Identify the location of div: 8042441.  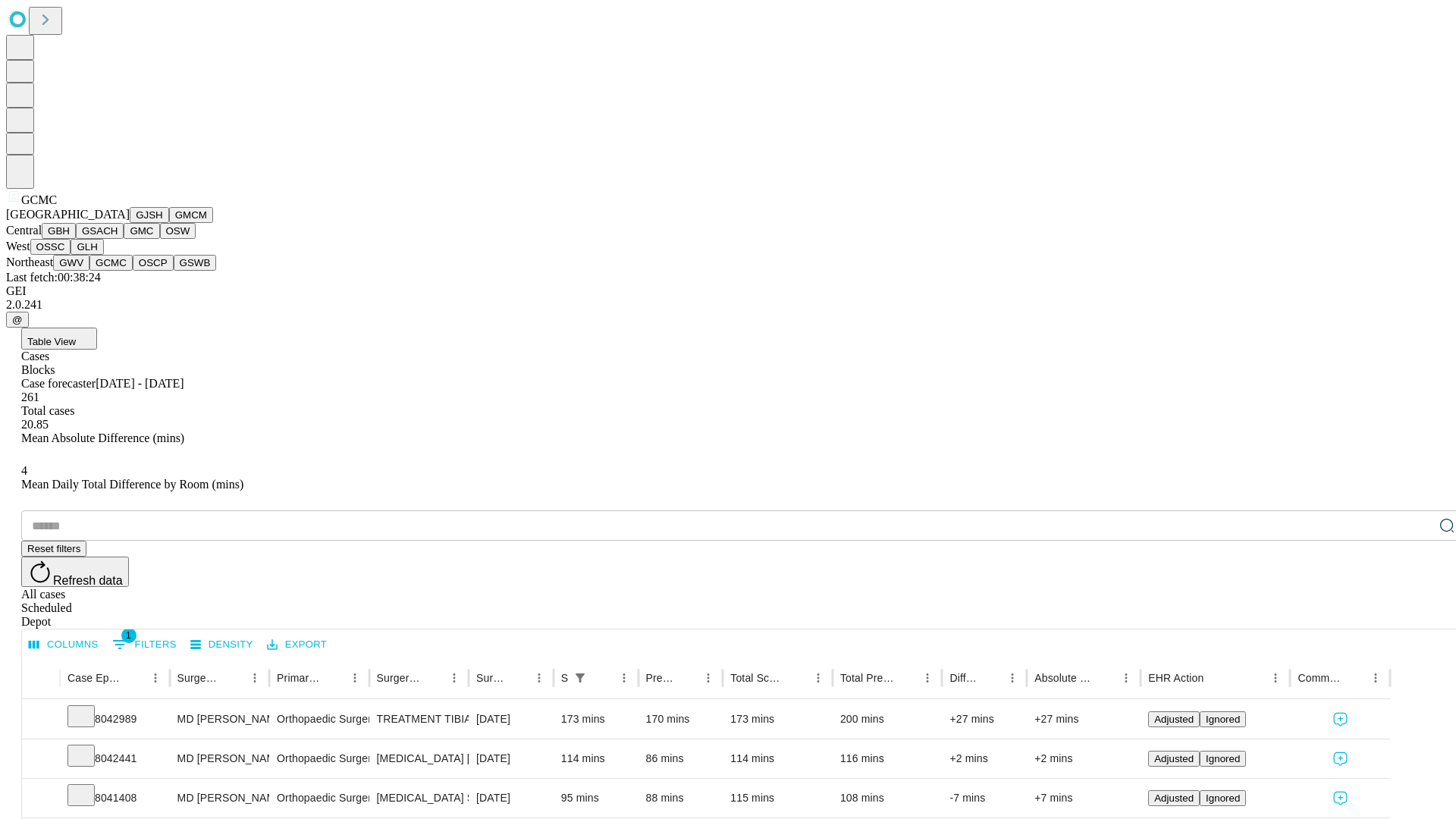
(115, 758).